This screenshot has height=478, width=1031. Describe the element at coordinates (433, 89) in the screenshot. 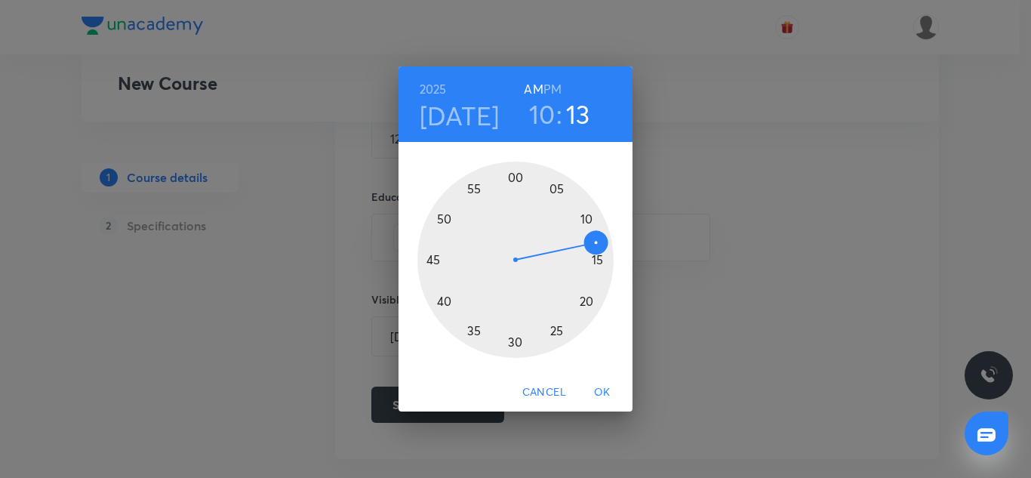

I see `button: 2025` at that location.